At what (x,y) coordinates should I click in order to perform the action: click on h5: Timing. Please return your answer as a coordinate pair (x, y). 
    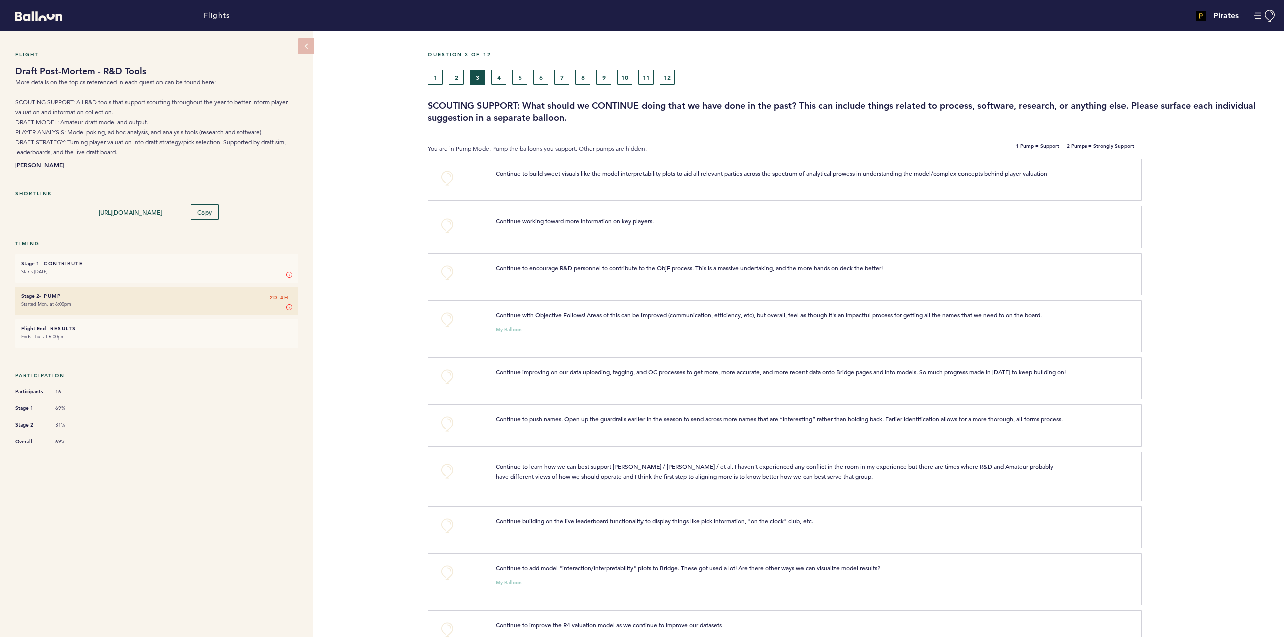
    Looking at the image, I should click on (156, 243).